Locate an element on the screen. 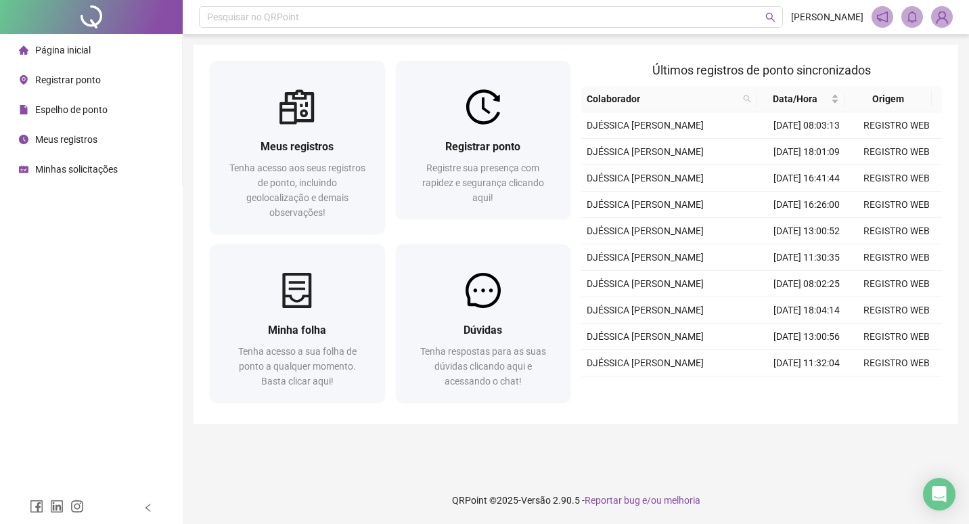 This screenshot has width=969, height=524. span: Tenha acesso aos seus registros de ponto, incluindo geolocalização e demais observações! is located at coordinates (297, 190).